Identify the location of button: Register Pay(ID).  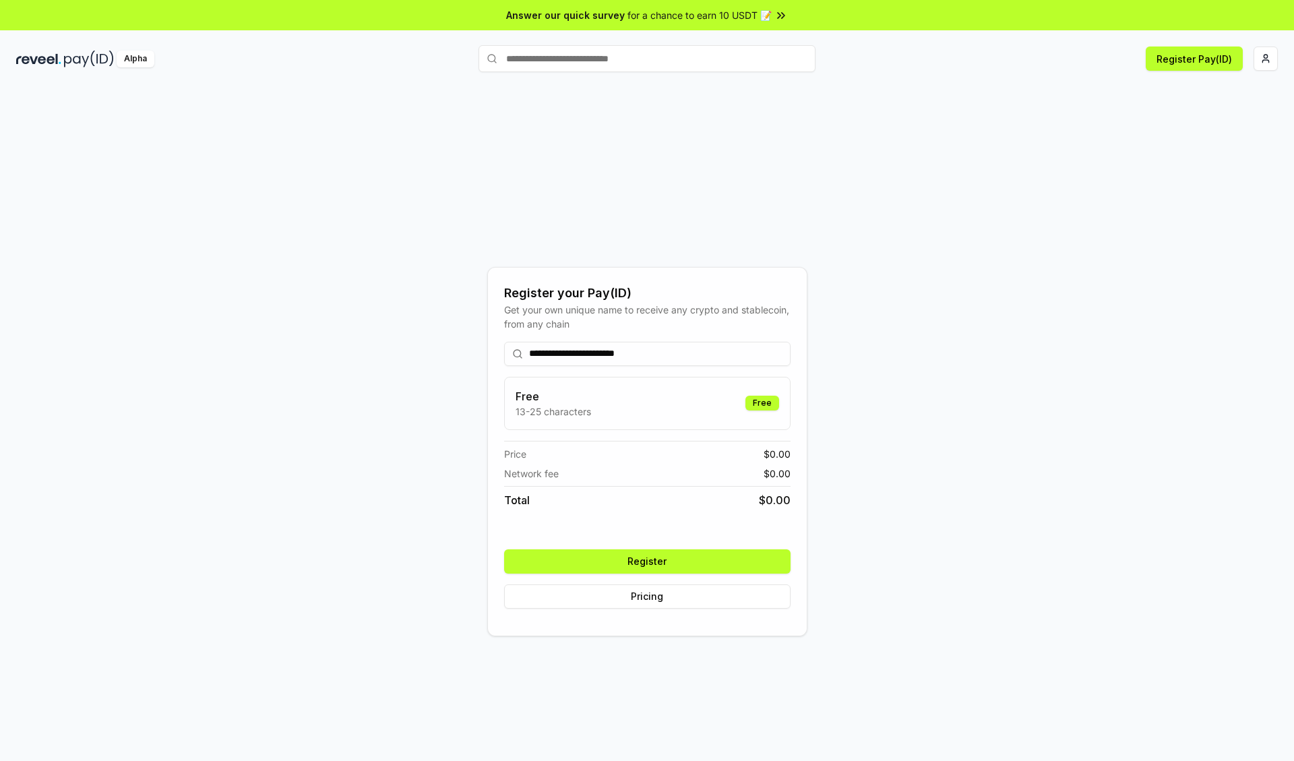
(1194, 59).